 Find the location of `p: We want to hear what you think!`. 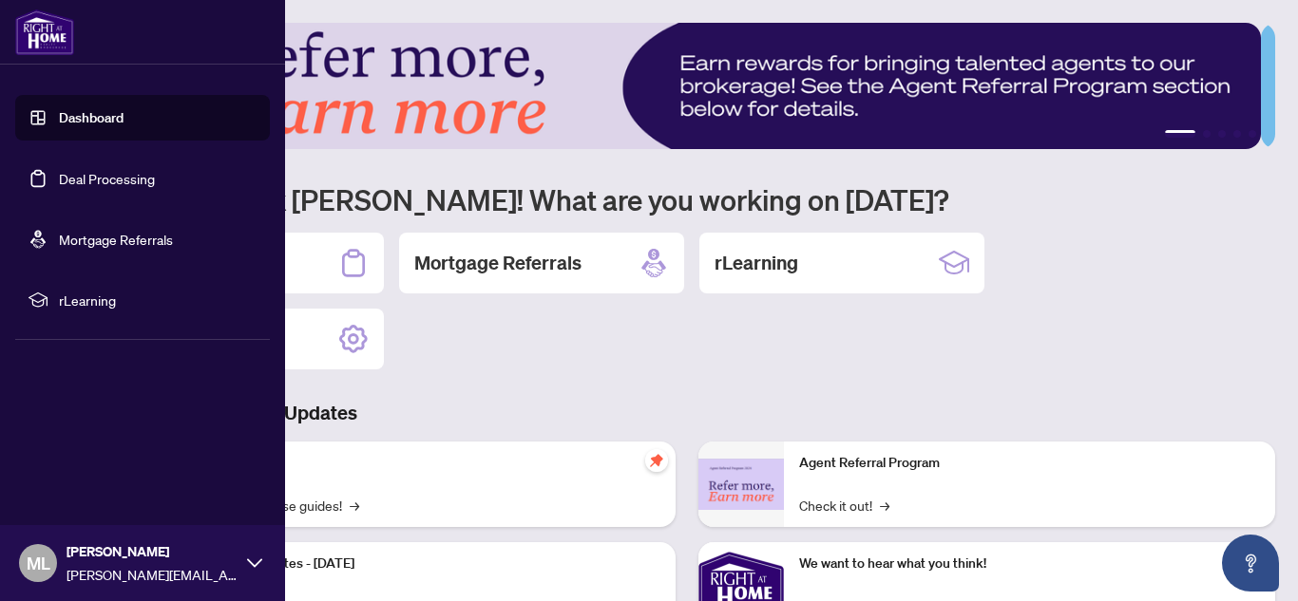

p: We want to hear what you think! is located at coordinates (1029, 564).